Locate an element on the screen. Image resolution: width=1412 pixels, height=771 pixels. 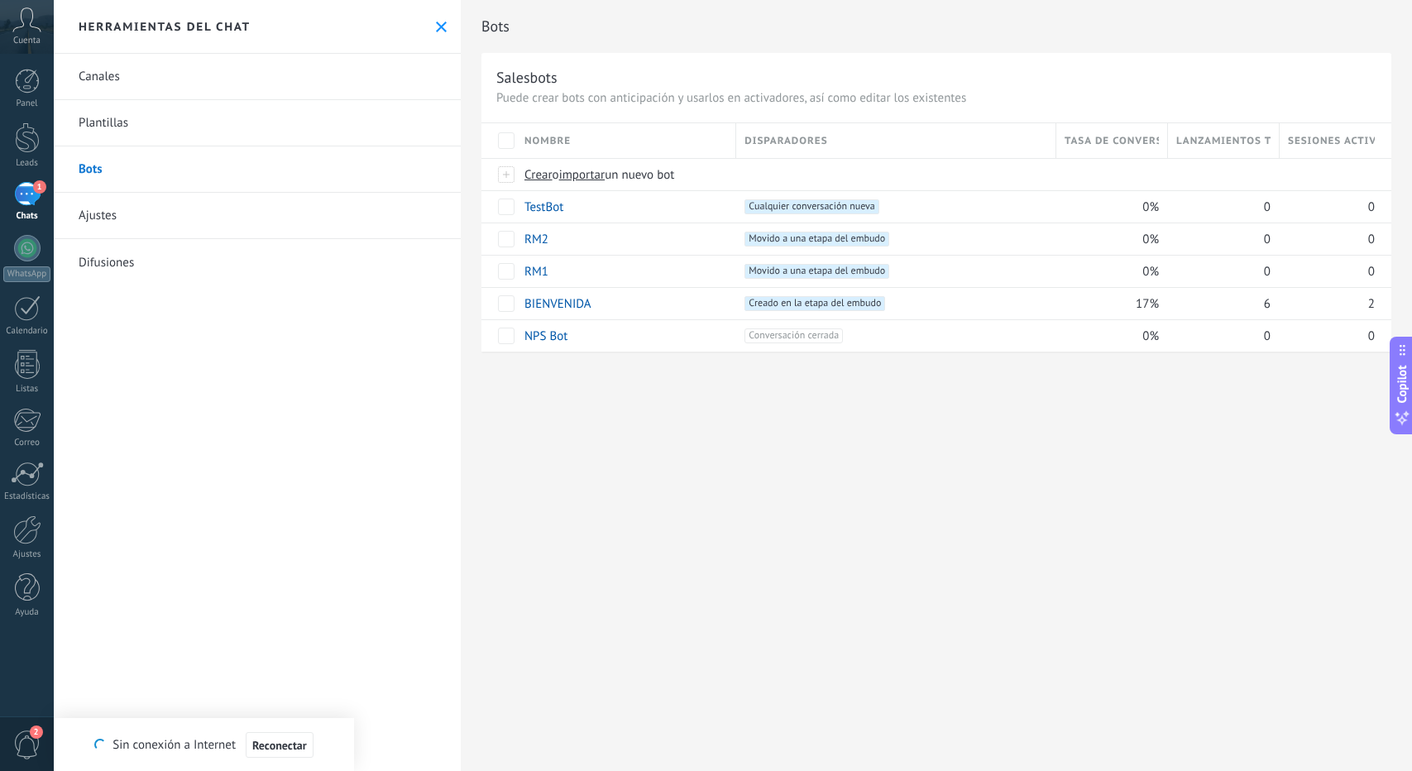
div: Ayuda is located at coordinates (27, 612).